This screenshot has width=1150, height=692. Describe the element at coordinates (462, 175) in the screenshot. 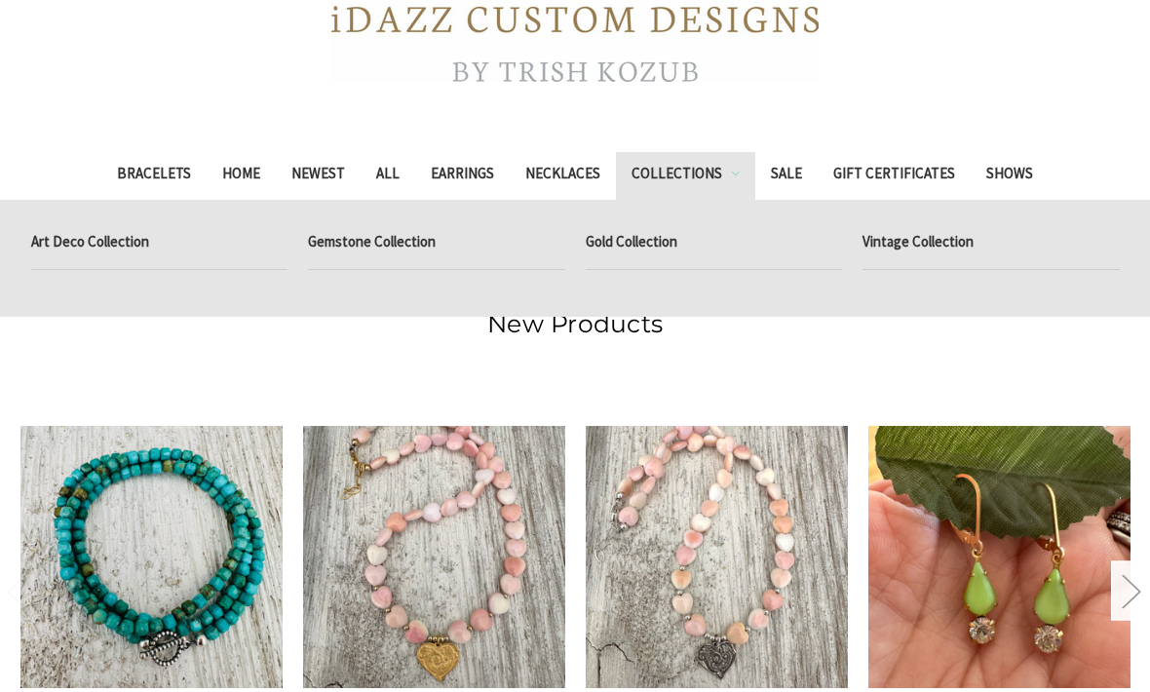

I see `a: Earrings` at that location.